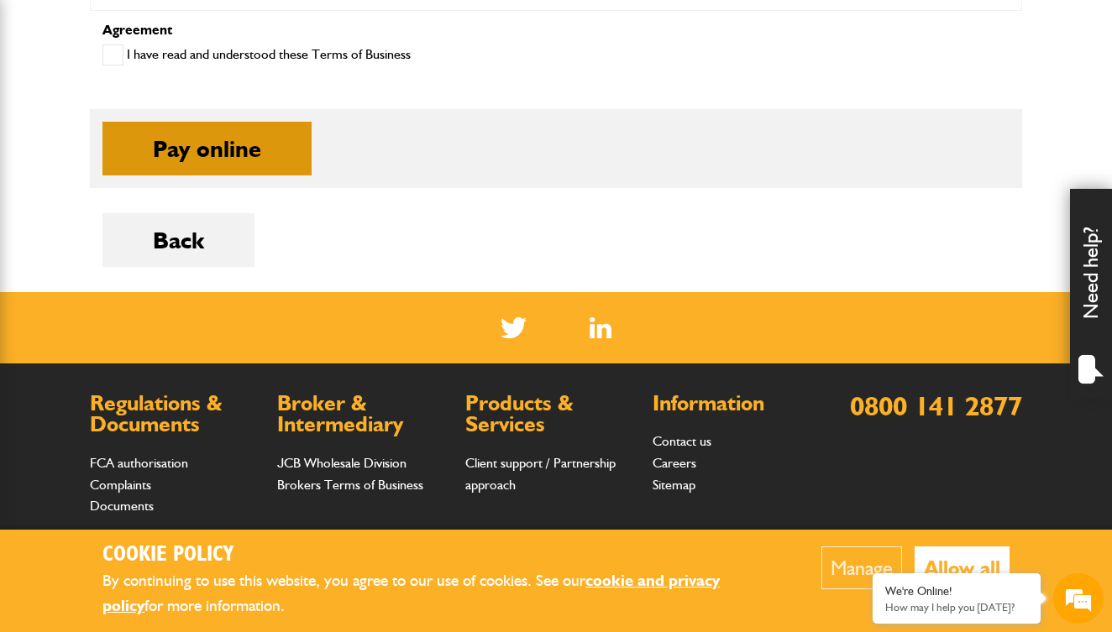 Image resolution: width=1112 pixels, height=632 pixels. I want to click on a: Brokers Terms of Business, so click(350, 485).